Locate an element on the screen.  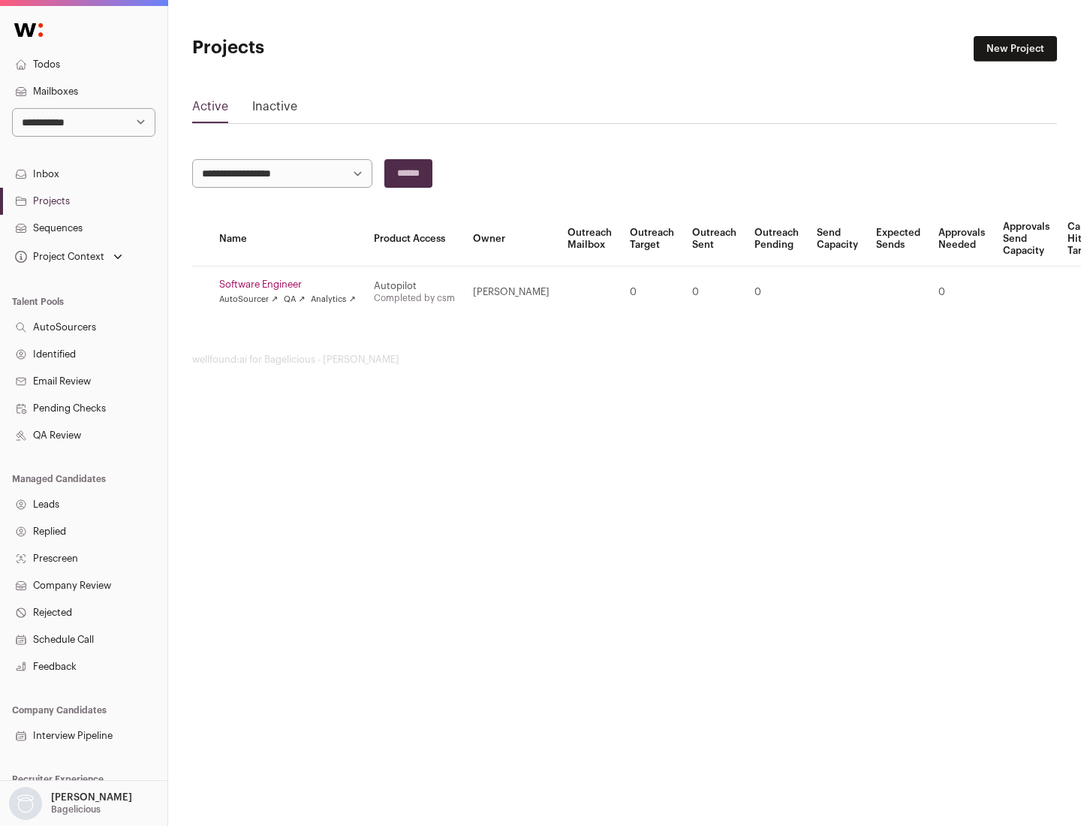
a: New Project is located at coordinates (1015, 49).